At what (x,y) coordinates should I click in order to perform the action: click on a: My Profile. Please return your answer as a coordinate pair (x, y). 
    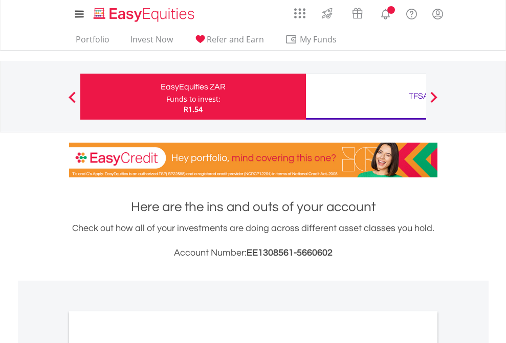
    Looking at the image, I should click on (437, 14).